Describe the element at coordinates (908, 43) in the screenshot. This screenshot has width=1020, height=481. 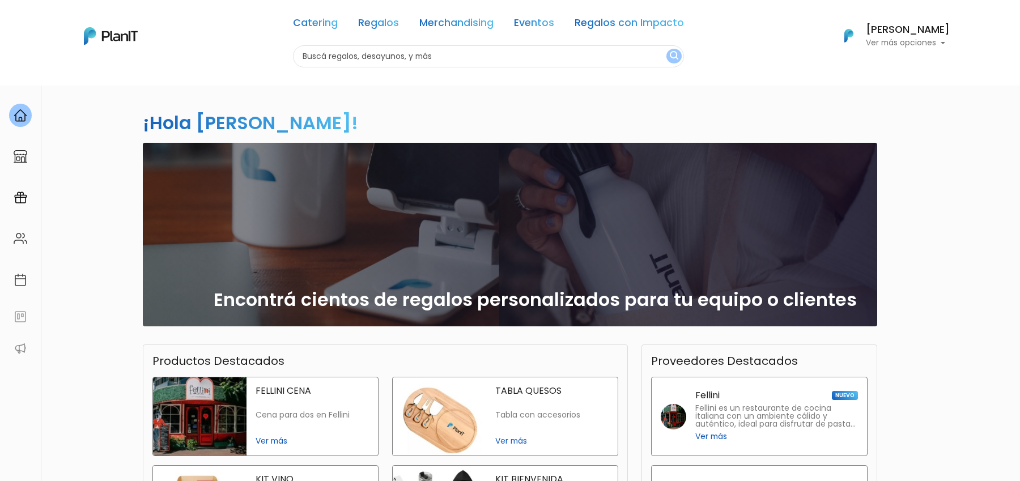
I see `p: Ver más opciones` at that location.